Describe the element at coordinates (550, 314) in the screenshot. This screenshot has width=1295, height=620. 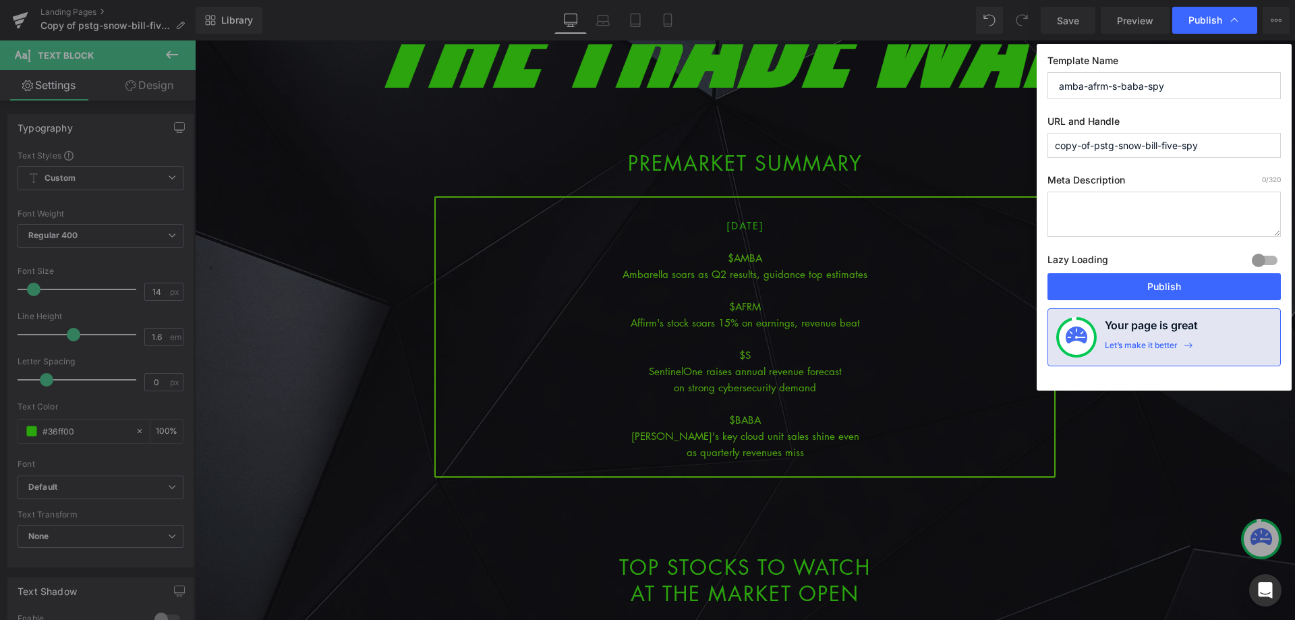
I see `div: $S` at that location.